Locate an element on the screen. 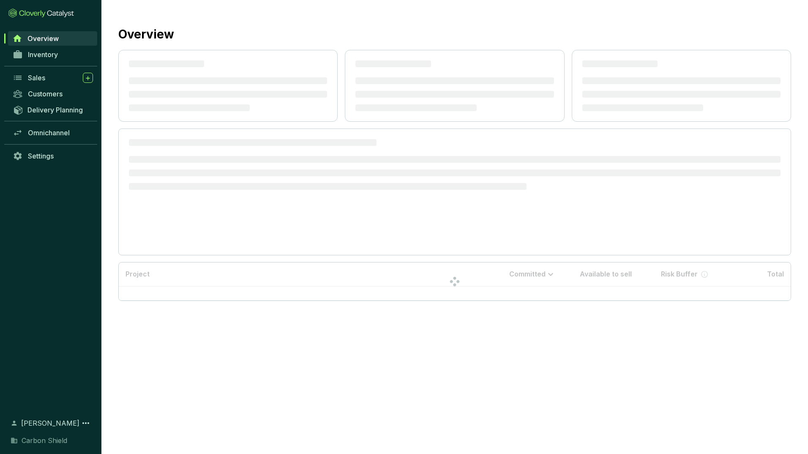 The width and height of the screenshot is (808, 454). a: Customers is located at coordinates (53, 94).